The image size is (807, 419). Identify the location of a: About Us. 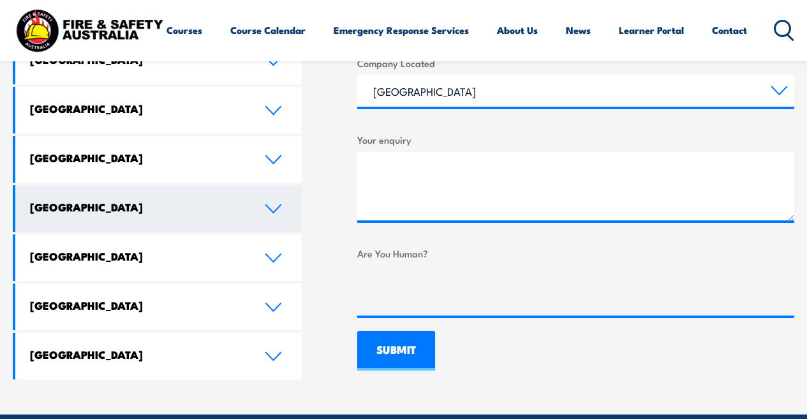
(518, 30).